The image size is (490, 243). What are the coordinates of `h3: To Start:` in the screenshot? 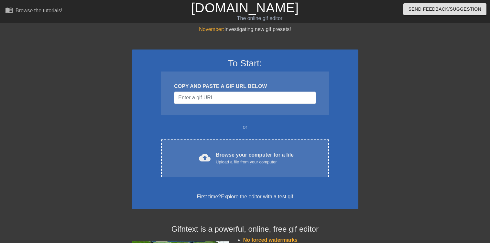 It's located at (245, 63).